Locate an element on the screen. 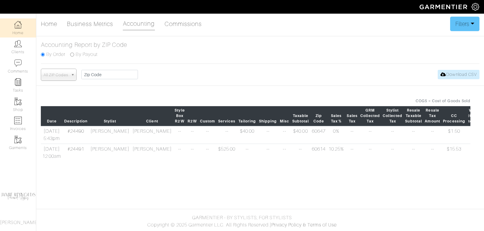  label: By Order is located at coordinates (56, 55).